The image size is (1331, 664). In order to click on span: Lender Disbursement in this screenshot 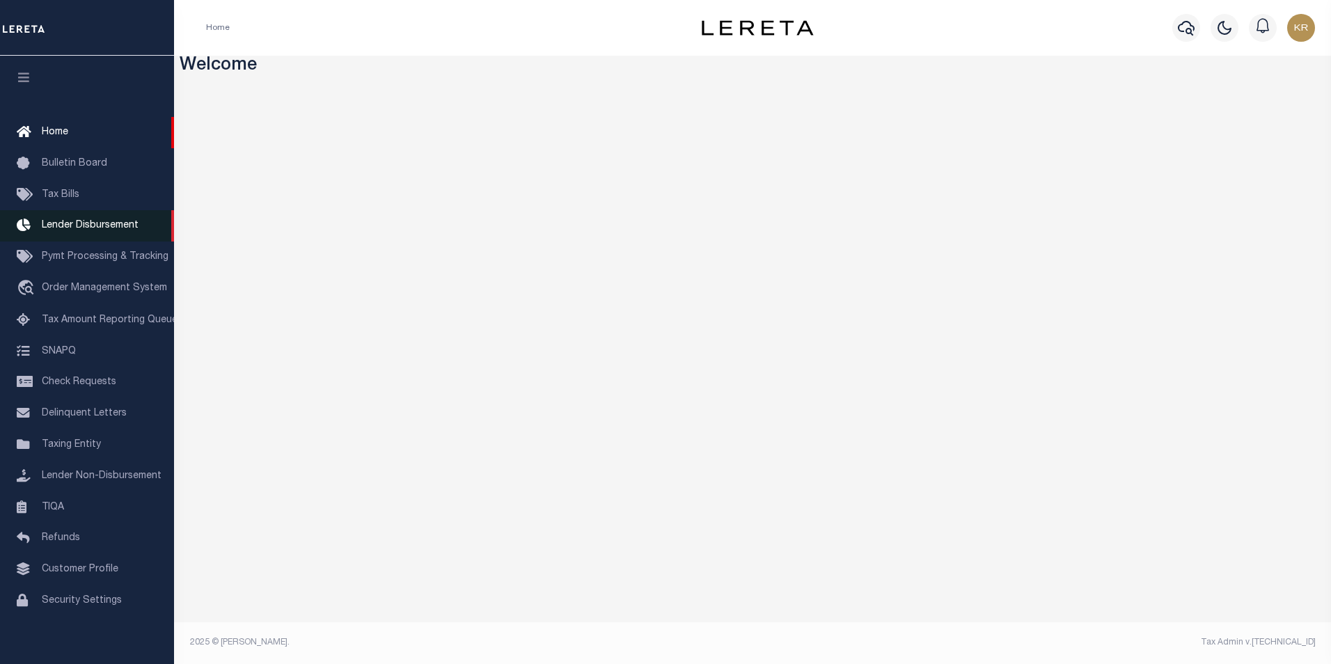, I will do `click(90, 226)`.